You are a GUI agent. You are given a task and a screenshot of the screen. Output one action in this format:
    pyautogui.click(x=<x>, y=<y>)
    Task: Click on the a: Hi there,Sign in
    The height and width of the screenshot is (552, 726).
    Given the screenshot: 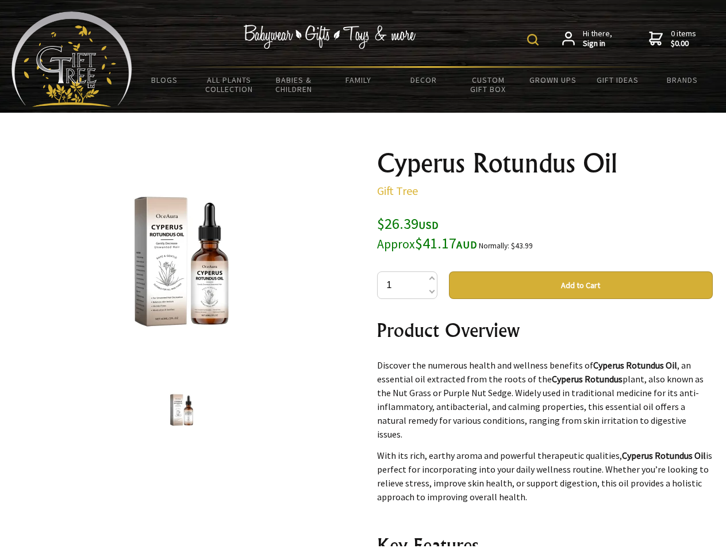 What is the action you would take?
    pyautogui.click(x=587, y=39)
    